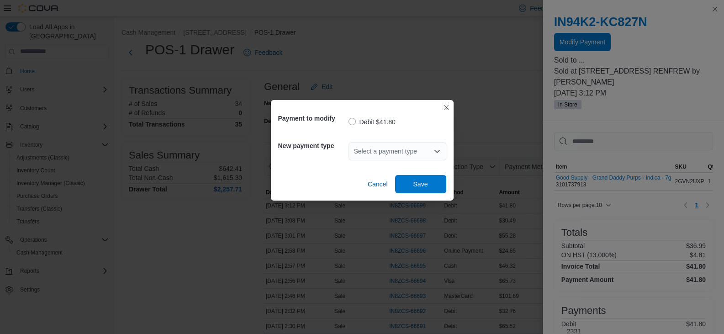 The width and height of the screenshot is (724, 334). I want to click on button: Open list of options, so click(437, 151).